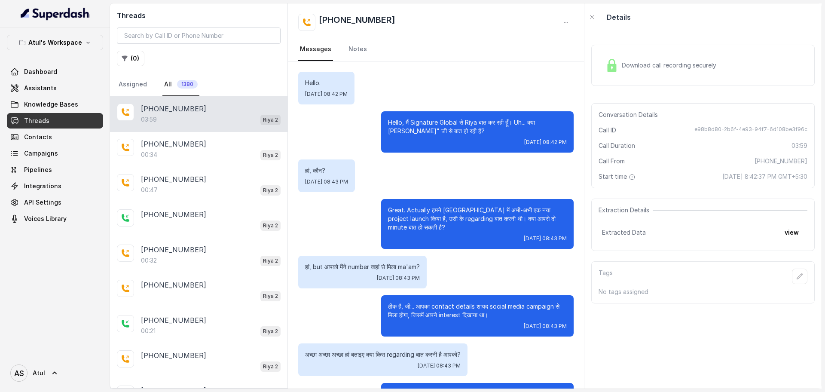 The width and height of the screenshot is (825, 392). I want to click on p: 00:34, so click(149, 155).